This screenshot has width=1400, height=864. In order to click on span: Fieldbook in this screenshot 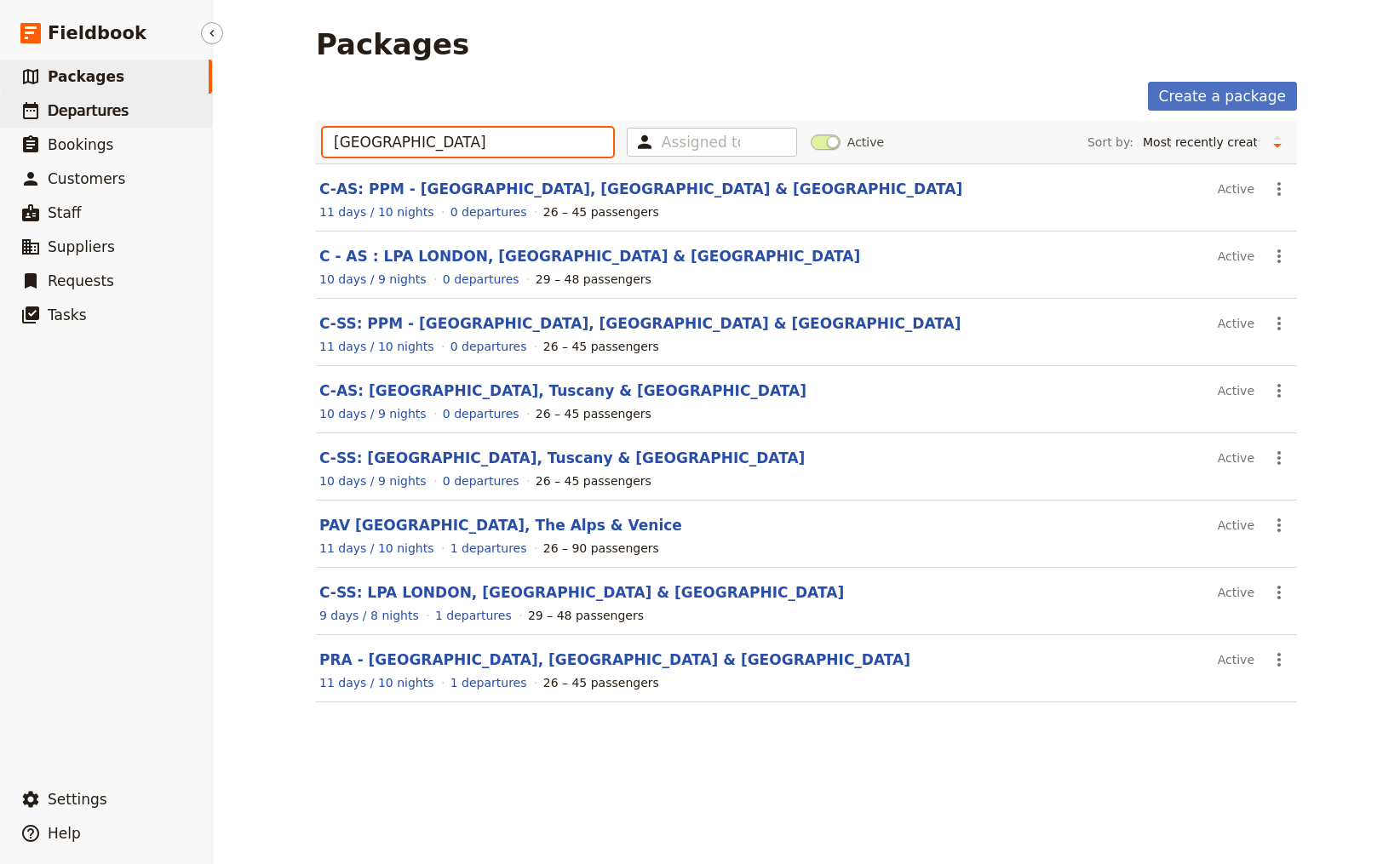, I will do `click(97, 34)`.